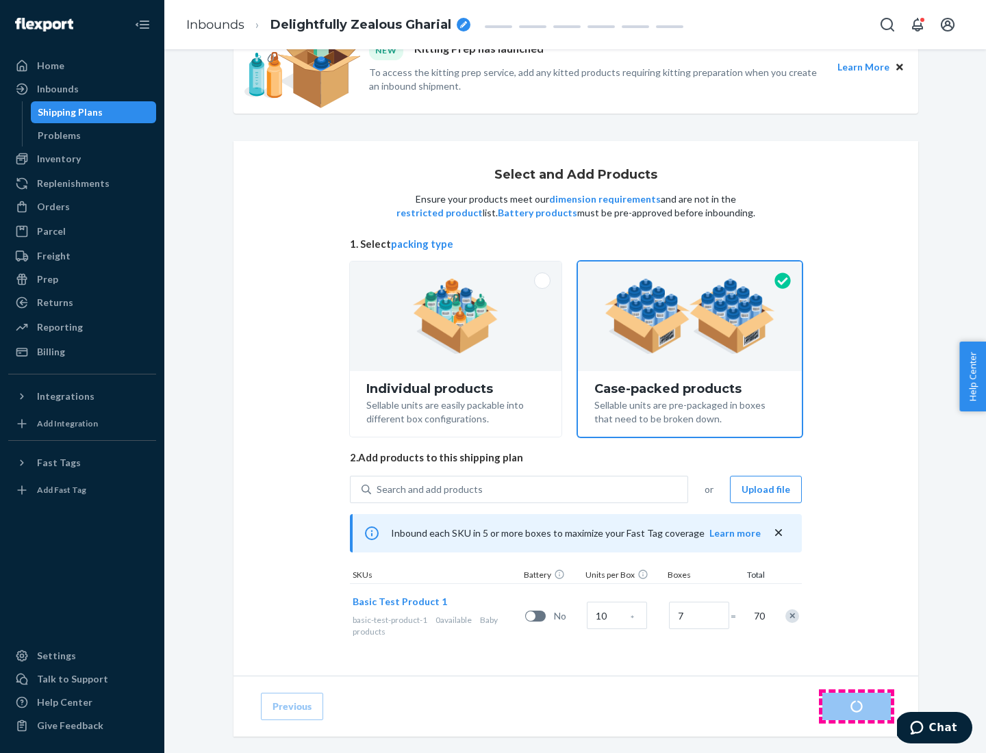 The height and width of the screenshot is (753, 986). What do you see at coordinates (973, 377) in the screenshot?
I see `span: Help Center` at bounding box center [973, 377].